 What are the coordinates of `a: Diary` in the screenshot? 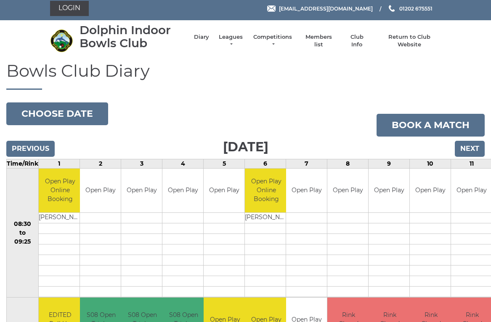 It's located at (202, 37).